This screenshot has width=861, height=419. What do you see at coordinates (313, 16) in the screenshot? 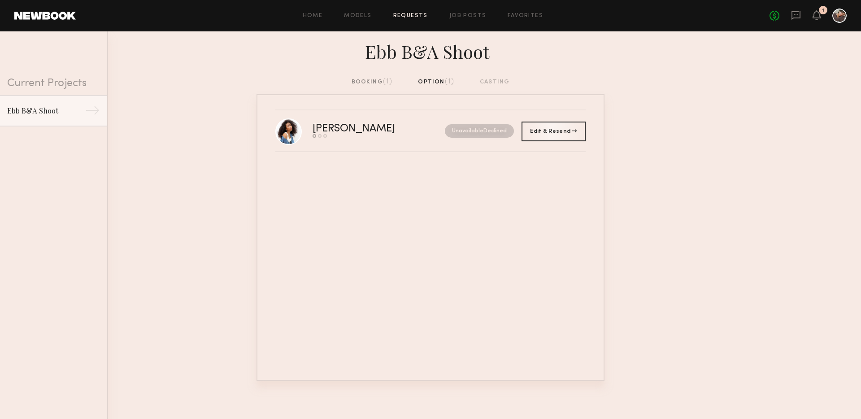
I see `a: Home` at bounding box center [313, 16].